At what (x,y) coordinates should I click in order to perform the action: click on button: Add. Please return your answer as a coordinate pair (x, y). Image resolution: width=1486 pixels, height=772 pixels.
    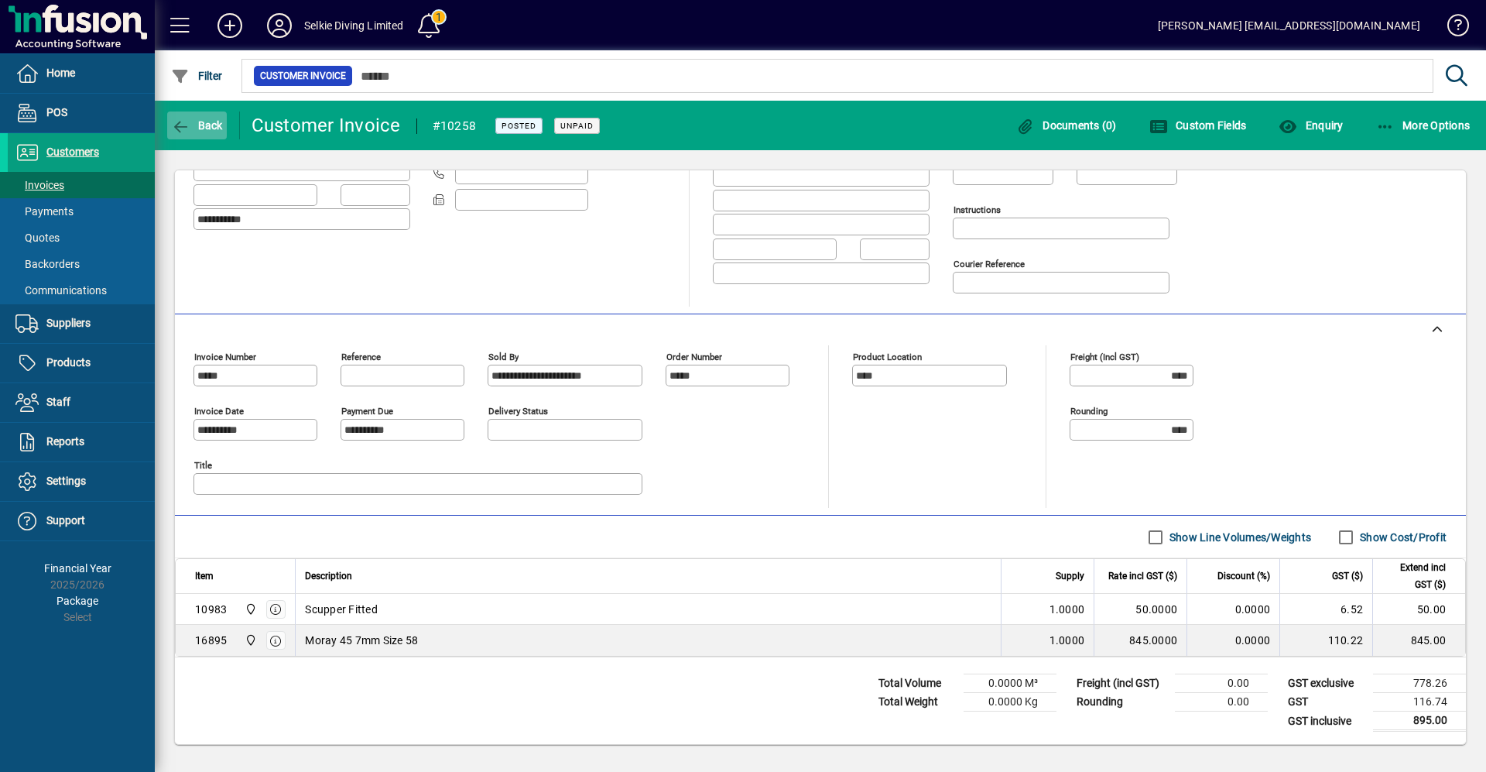
    Looking at the image, I should click on (230, 26).